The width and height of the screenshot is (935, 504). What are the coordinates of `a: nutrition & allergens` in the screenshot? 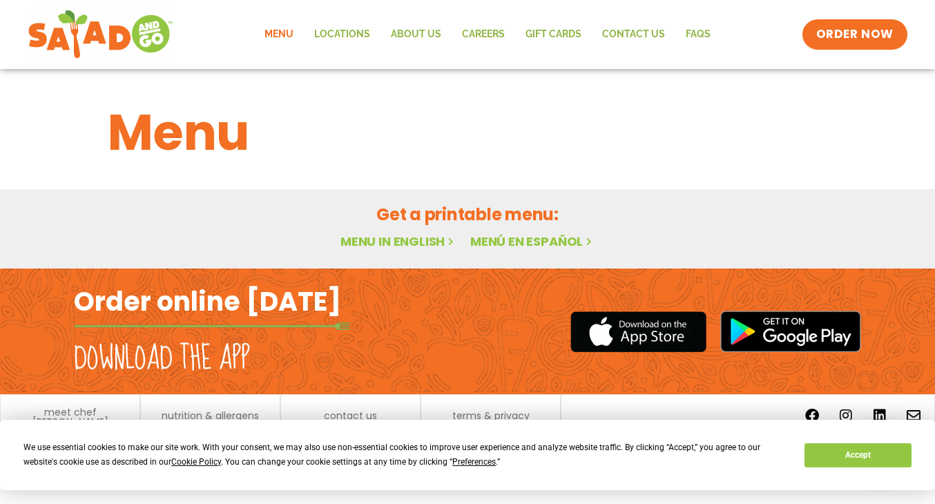 It's located at (210, 416).